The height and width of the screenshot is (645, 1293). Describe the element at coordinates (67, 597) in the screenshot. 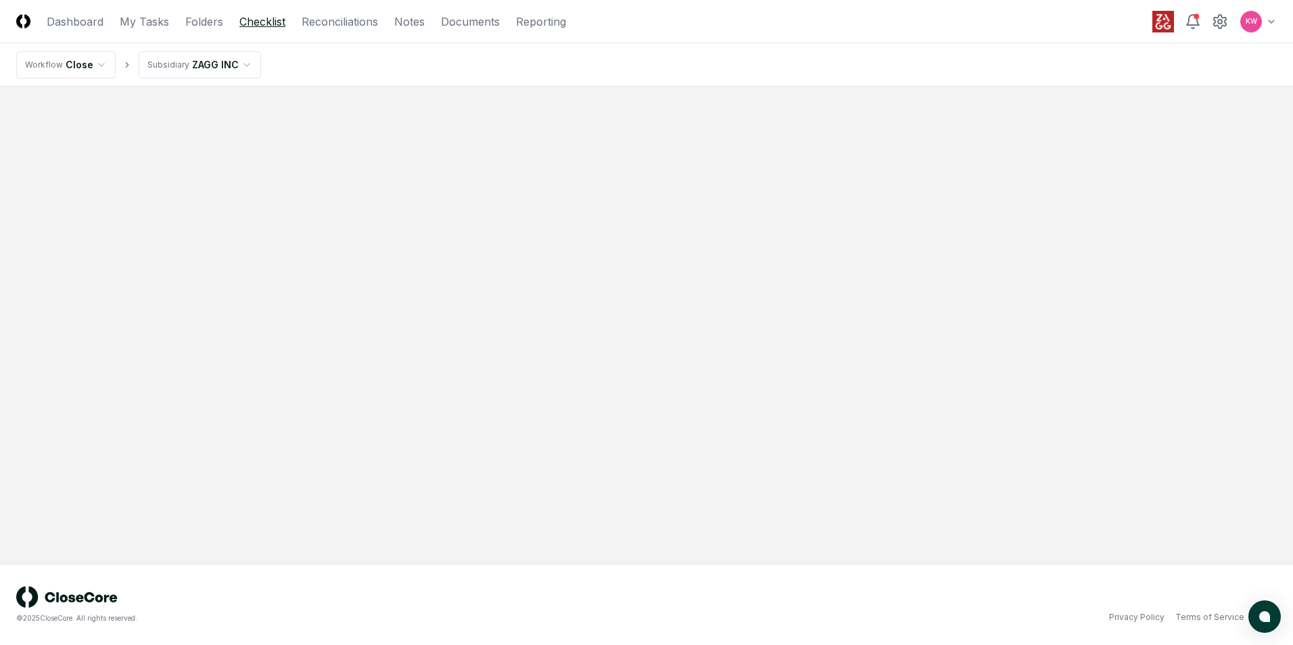

I see `img: logo` at that location.